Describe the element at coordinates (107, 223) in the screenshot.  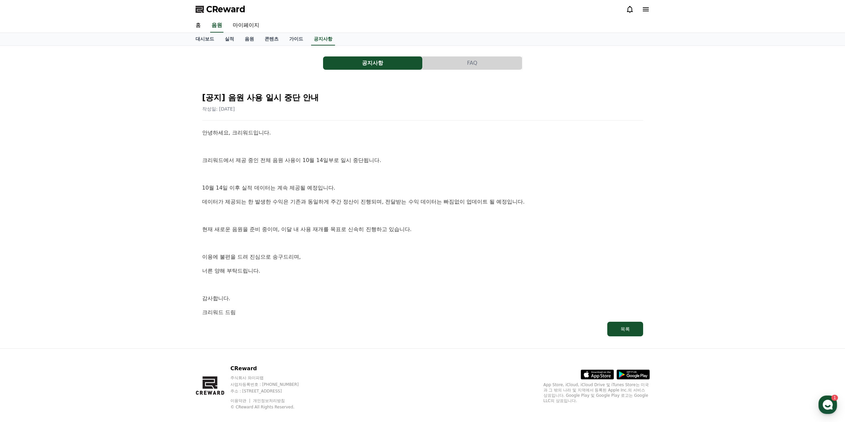
I see `span: 설정` at that location.